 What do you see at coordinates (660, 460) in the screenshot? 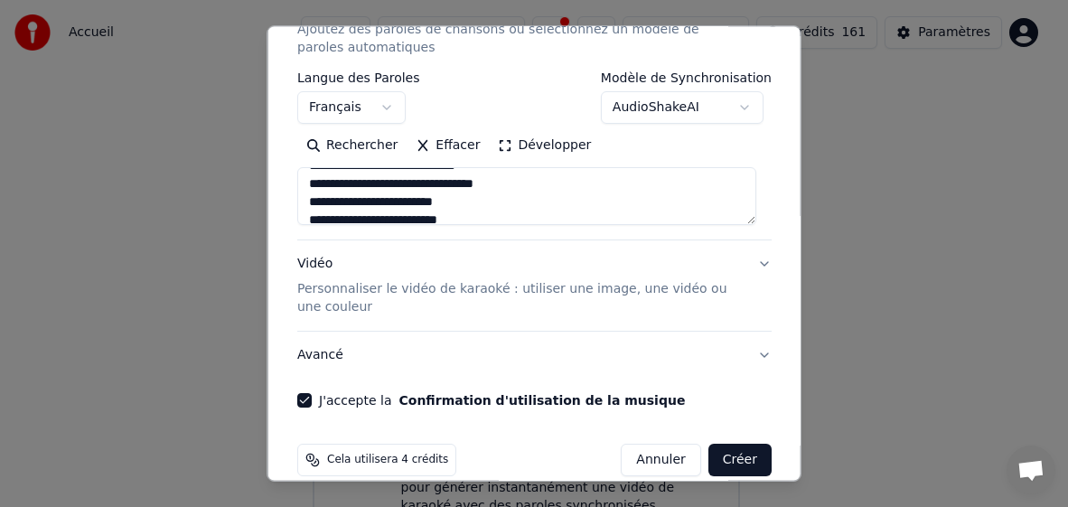
I see `button: Annuler` at bounding box center [660, 460].